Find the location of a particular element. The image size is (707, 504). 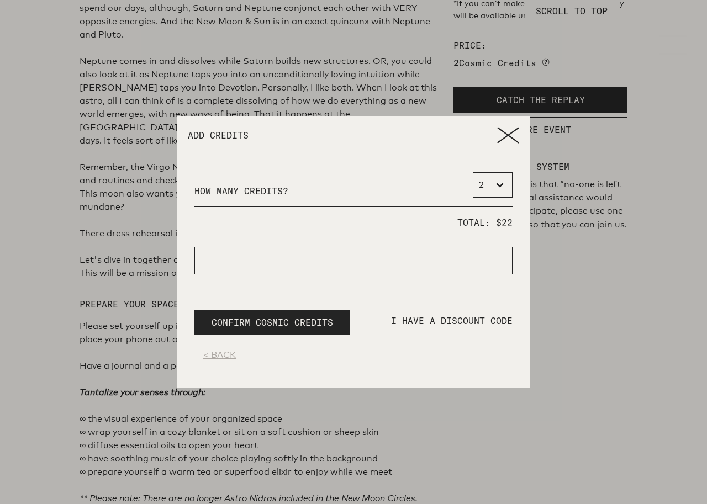

button: CONFIRM COSMIC CREDITS is located at coordinates (272, 323).